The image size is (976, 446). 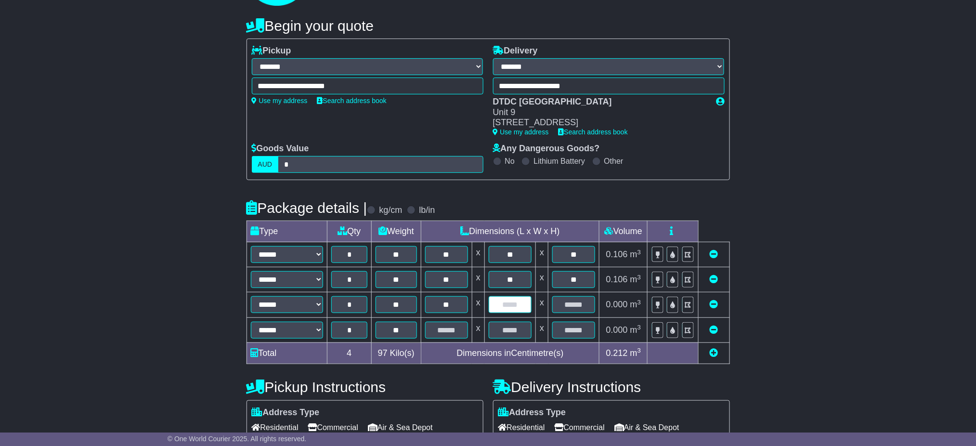 I want to click on label: Other, so click(x=614, y=161).